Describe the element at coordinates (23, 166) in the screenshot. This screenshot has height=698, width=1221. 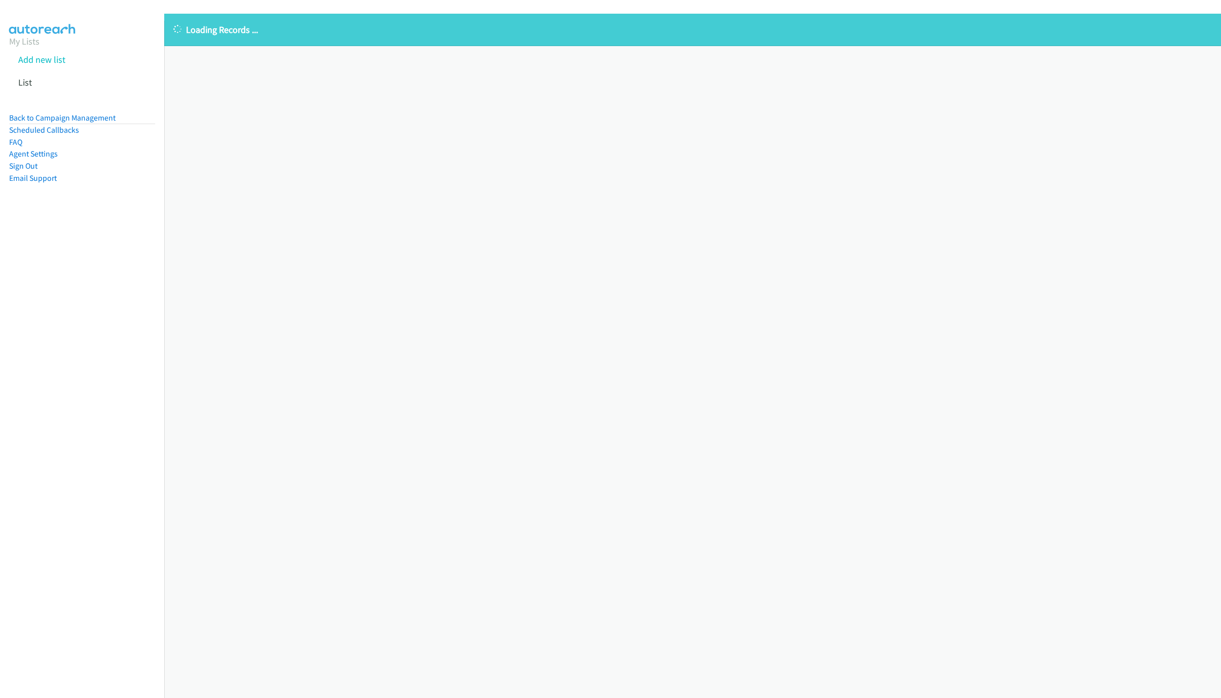
I see `a: Sign Out` at that location.